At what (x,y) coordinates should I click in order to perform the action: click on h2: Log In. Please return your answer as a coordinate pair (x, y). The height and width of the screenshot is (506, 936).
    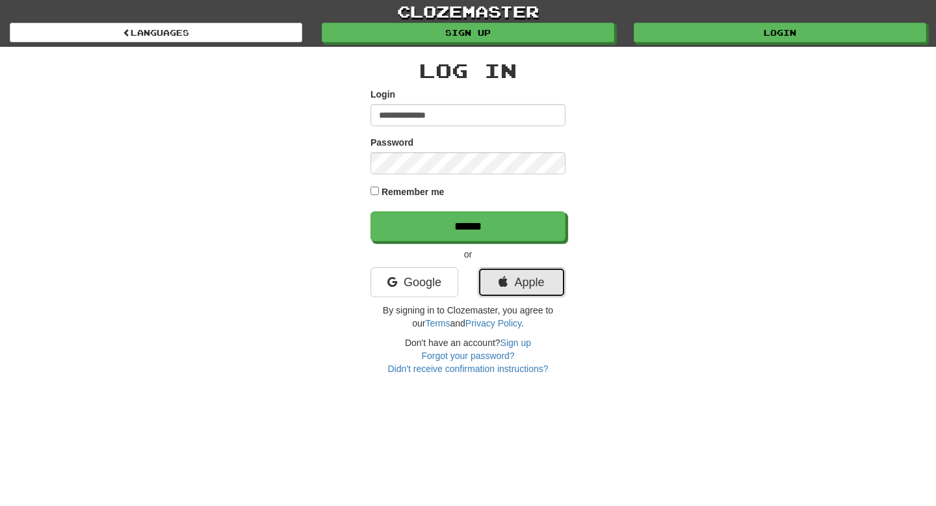
    Looking at the image, I should click on (468, 70).